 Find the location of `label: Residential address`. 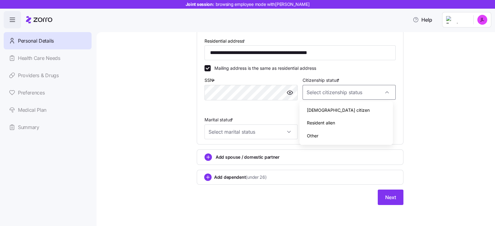

label: Residential address is located at coordinates (225, 41).